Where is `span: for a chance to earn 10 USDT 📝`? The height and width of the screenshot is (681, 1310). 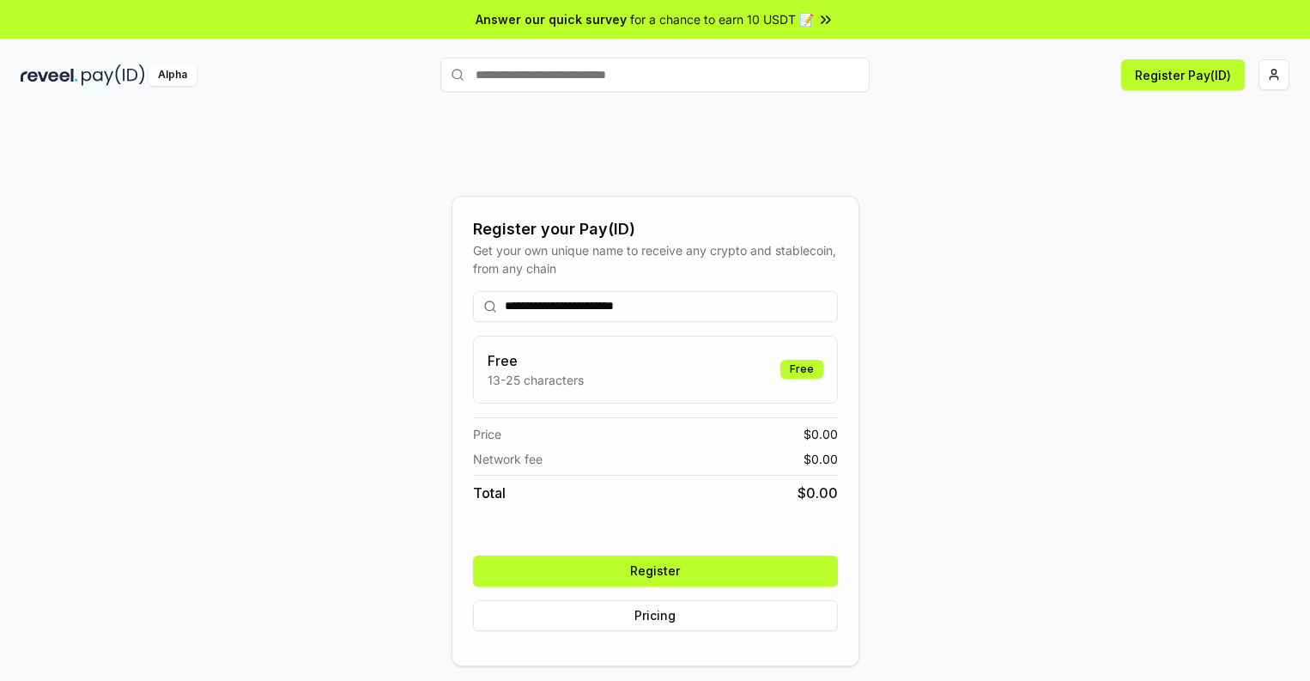
span: for a chance to earn 10 USDT 📝 is located at coordinates (722, 19).